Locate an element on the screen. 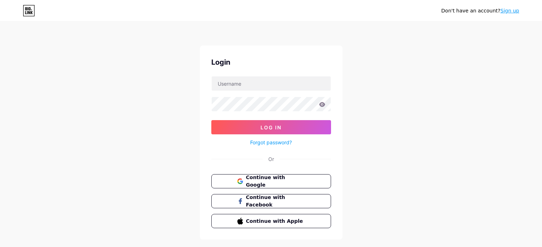 This screenshot has height=247, width=542. div: Login is located at coordinates (271, 62).